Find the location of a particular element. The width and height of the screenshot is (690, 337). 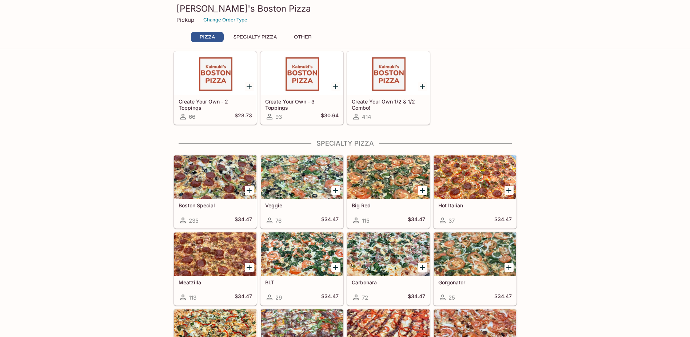

a: Big Red115$34.47 is located at coordinates (388, 192).